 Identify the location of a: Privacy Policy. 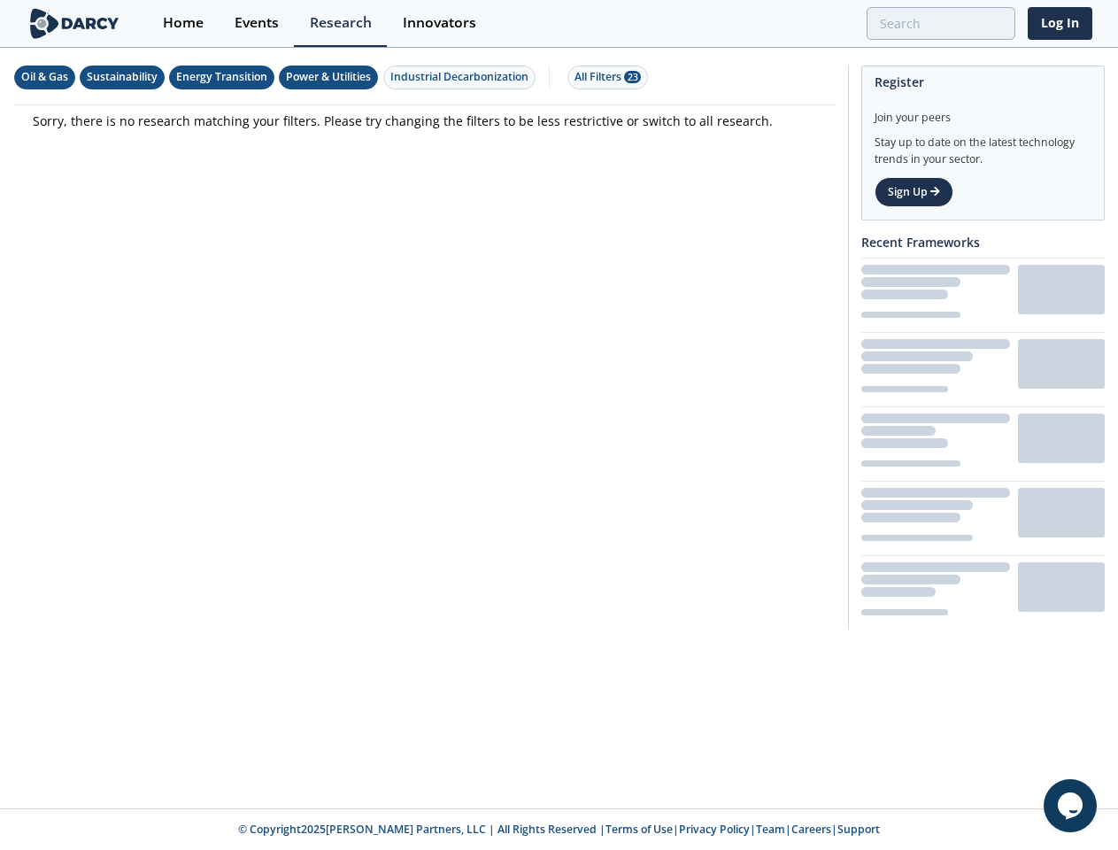
(714, 829).